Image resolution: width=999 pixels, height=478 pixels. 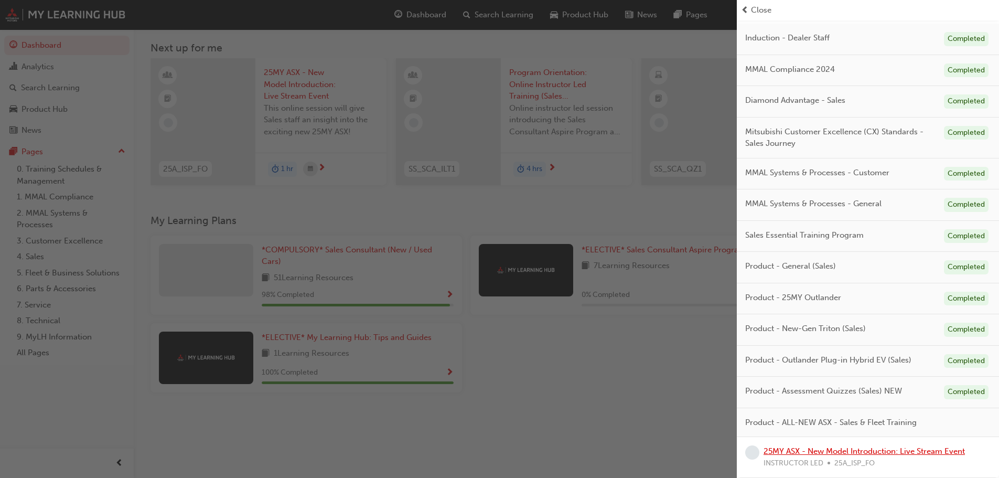 I want to click on span: MMAL Systems & Processes - Customer, so click(x=817, y=173).